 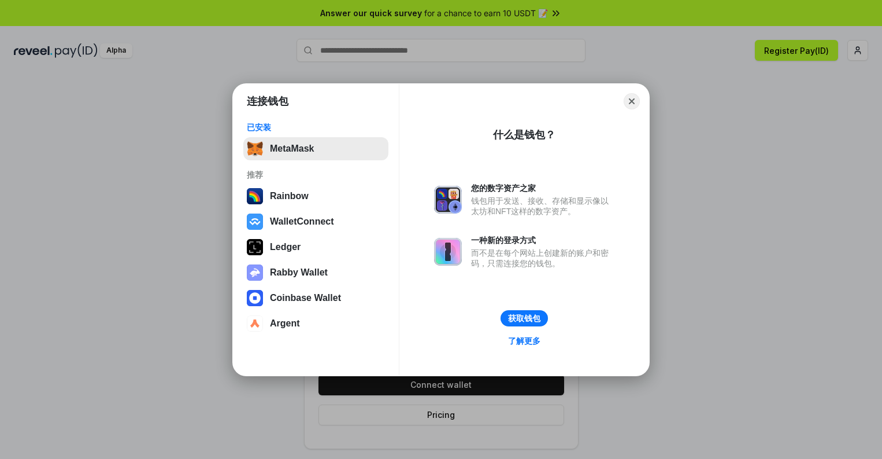 I want to click on div: 已安装, so click(x=316, y=127).